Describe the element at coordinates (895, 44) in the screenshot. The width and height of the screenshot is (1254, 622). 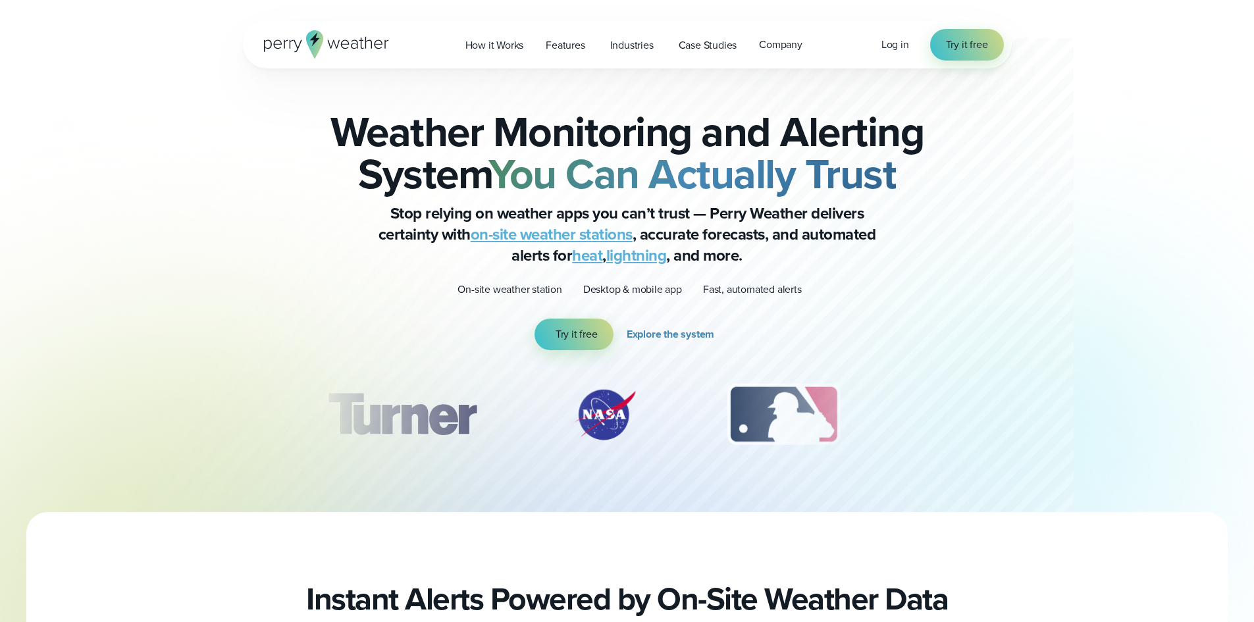
I see `span: Log in` at that location.